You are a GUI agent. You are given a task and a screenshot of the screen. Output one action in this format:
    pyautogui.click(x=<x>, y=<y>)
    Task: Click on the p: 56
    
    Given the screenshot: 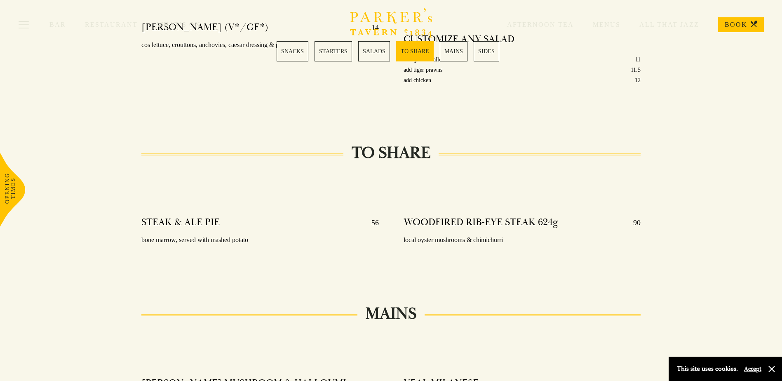 What is the action you would take?
    pyautogui.click(x=371, y=223)
    